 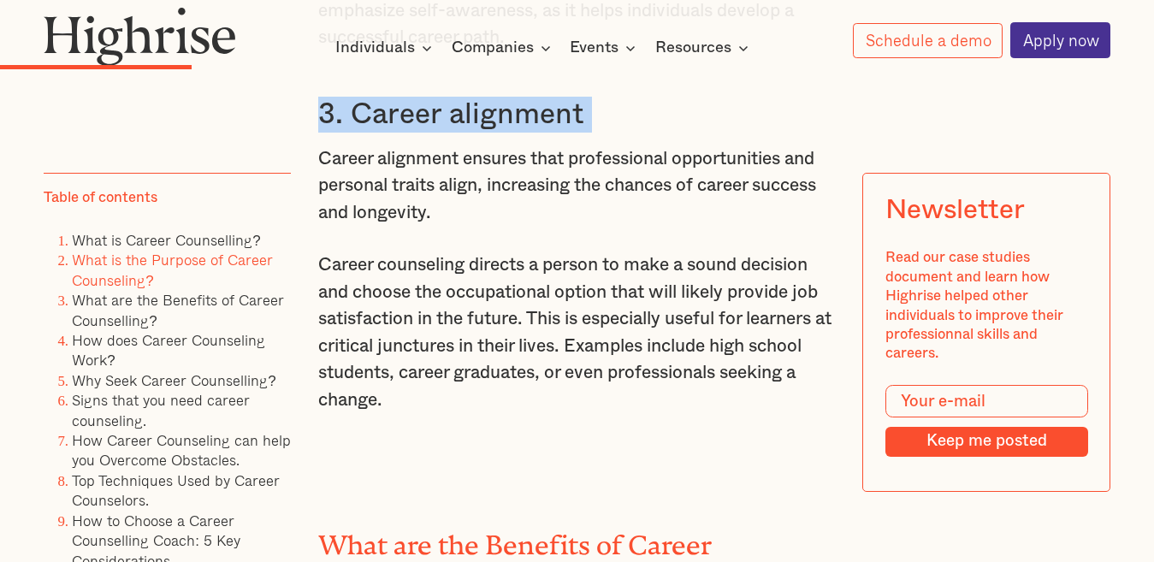 I want to click on a: Schedule a demo, so click(x=928, y=40).